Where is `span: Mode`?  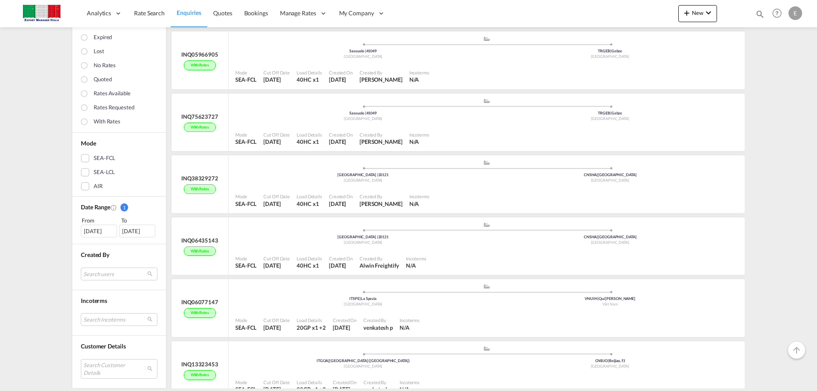 span: Mode is located at coordinates (89, 143).